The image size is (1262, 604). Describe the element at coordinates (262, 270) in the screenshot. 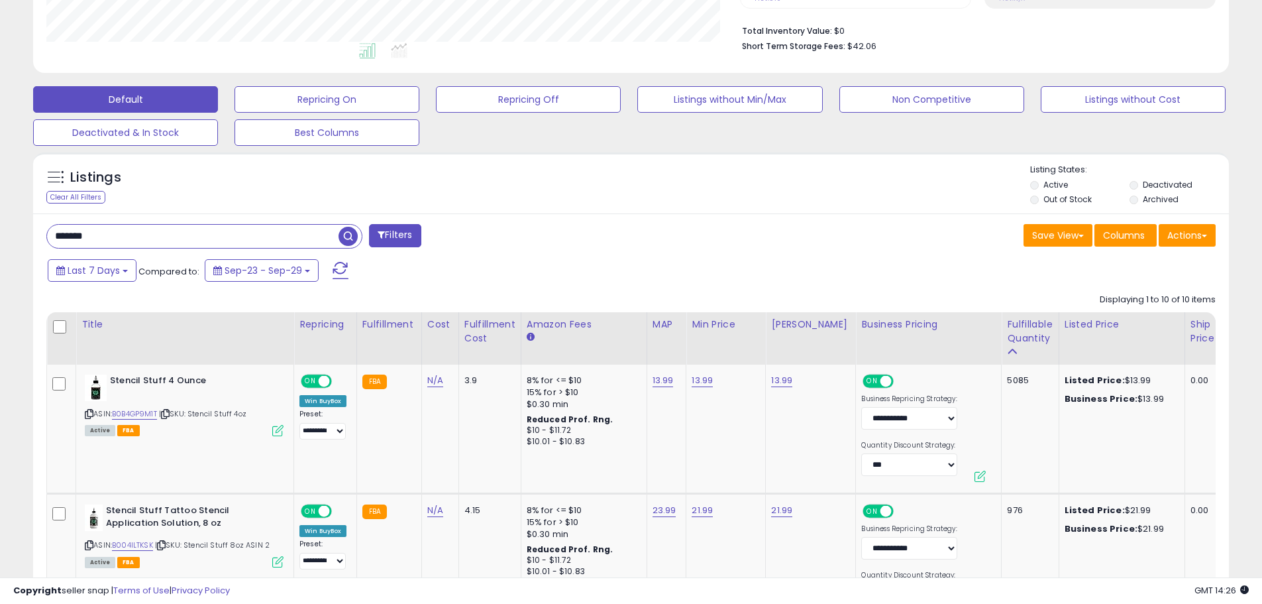

I see `button: Sep-23 - Sep-29` at that location.